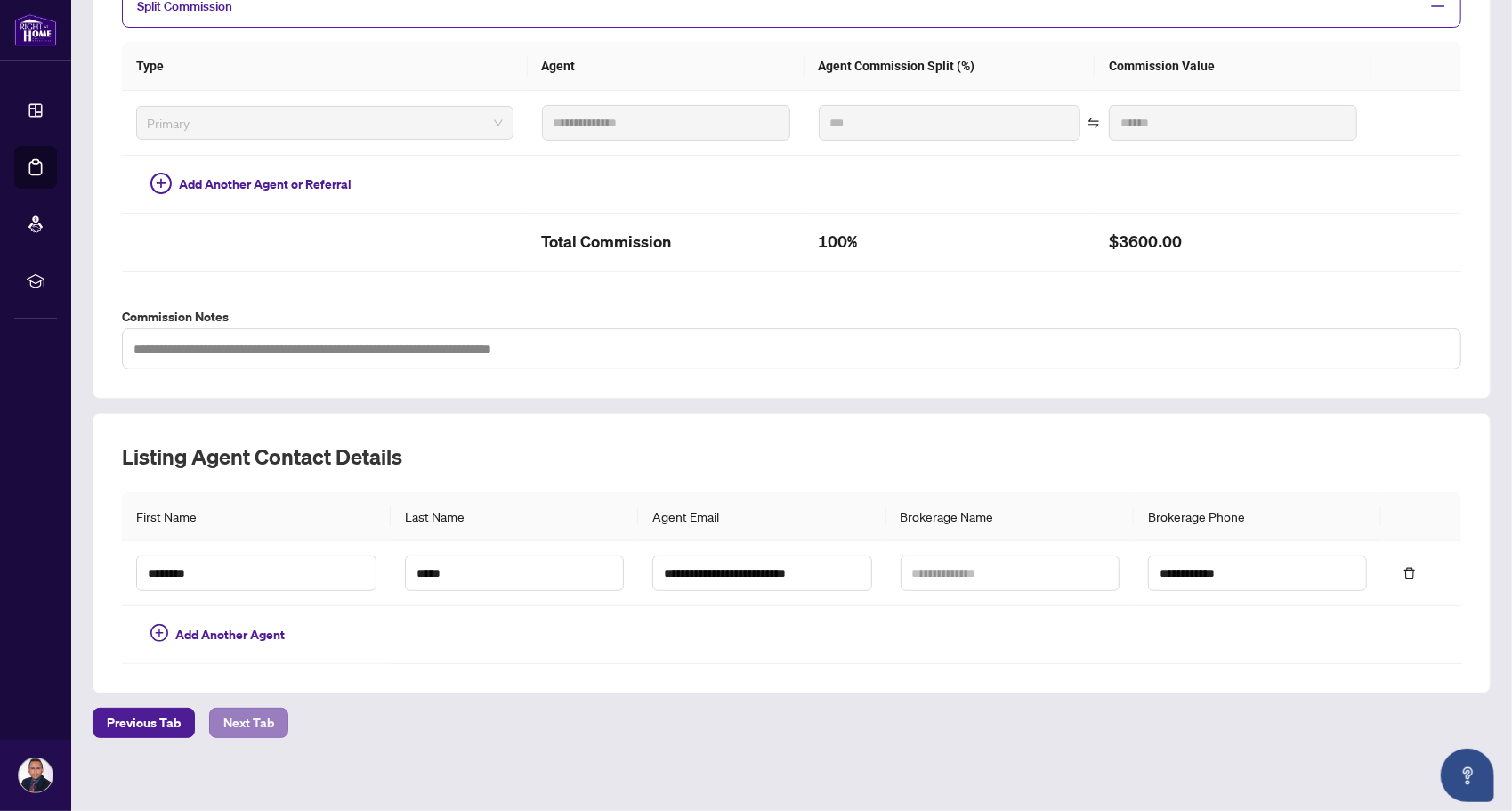 This screenshot has height=811, width=1512. I want to click on th: Brokerage Name, so click(1011, 516).